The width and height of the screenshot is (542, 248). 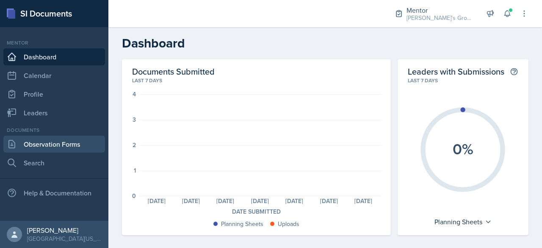 What do you see at coordinates (54, 193) in the screenshot?
I see `div: Help & Documentation` at bounding box center [54, 193].